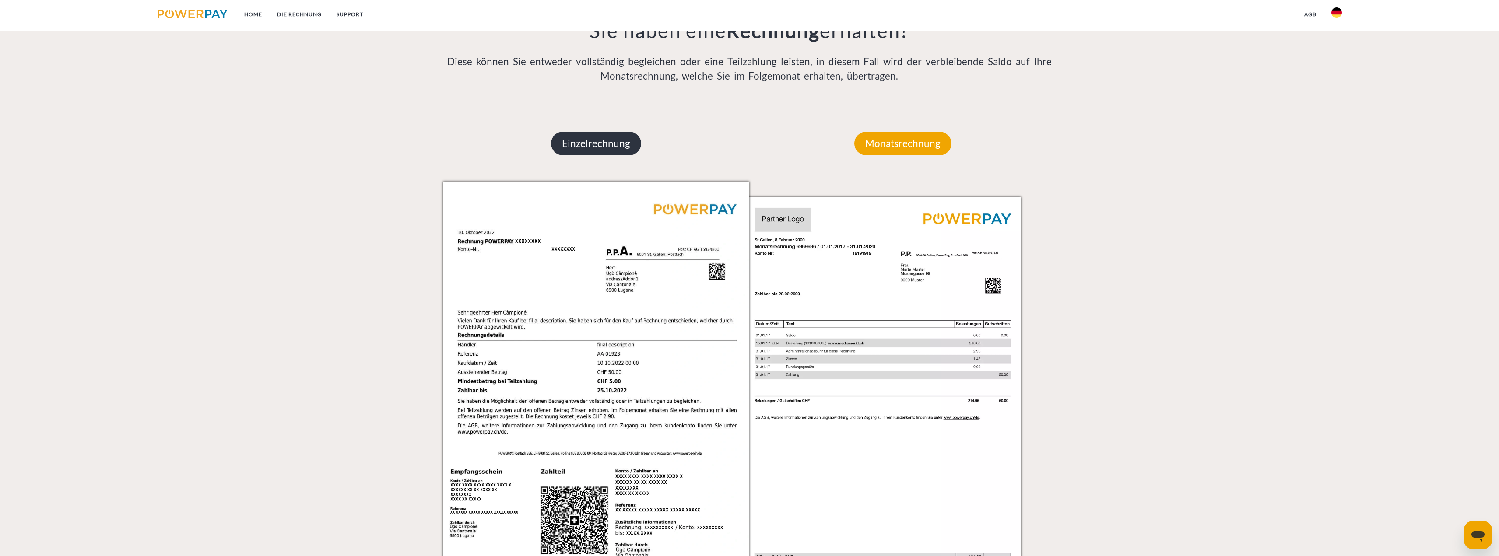  What do you see at coordinates (253, 14) in the screenshot?
I see `a: Home` at bounding box center [253, 14].